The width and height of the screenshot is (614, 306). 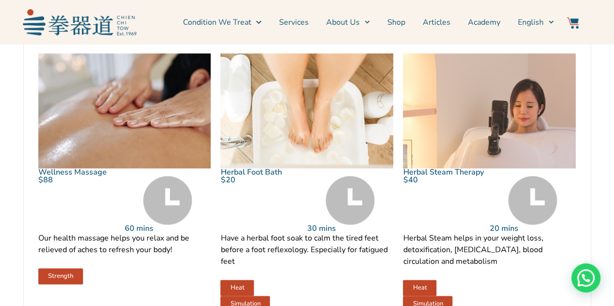 I want to click on p: Our health massage helps you relax and be relieved of aches to refresh your body!, so click(x=125, y=244).